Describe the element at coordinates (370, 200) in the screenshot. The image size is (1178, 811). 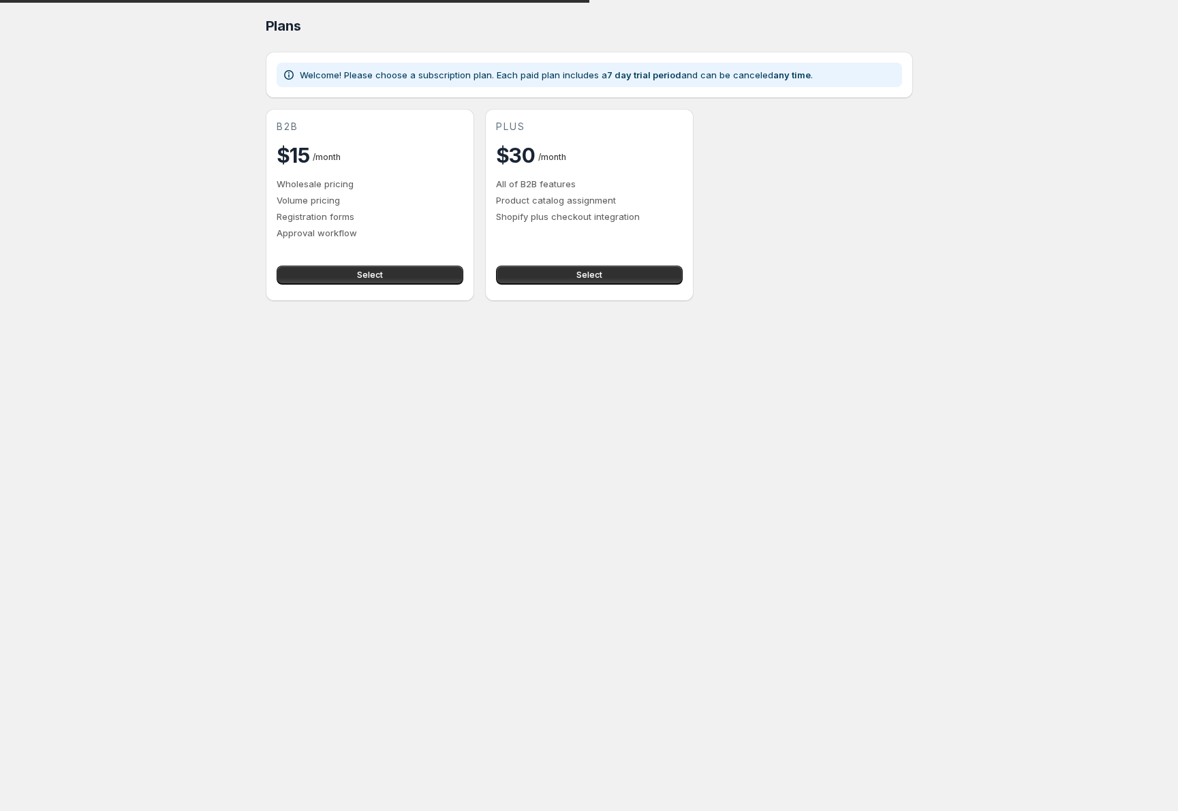
I see `p: Volume pricing` at that location.